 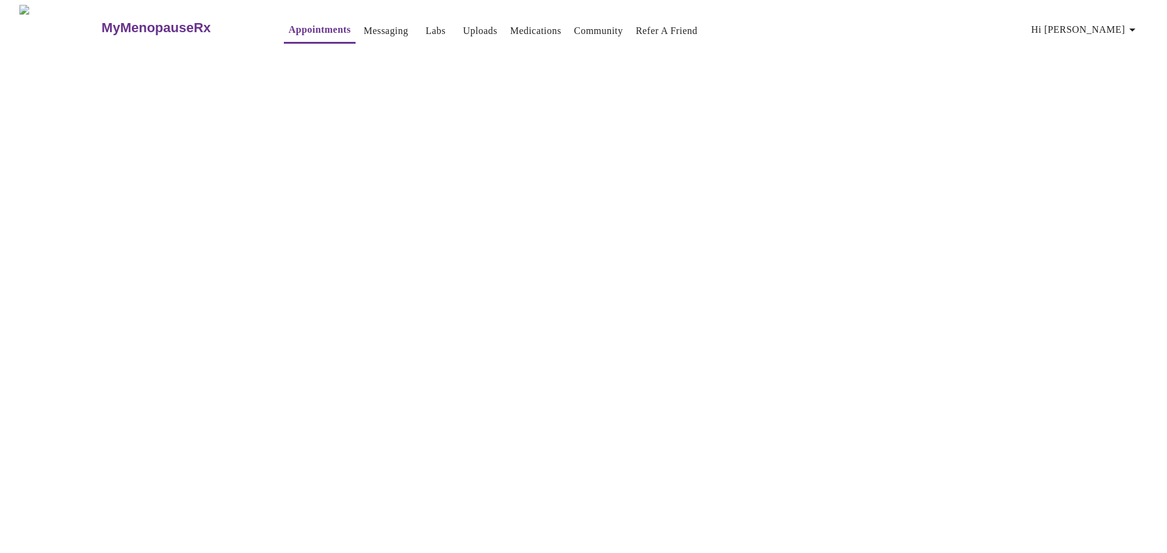 What do you see at coordinates (666, 31) in the screenshot?
I see `a: Refer a Friend` at bounding box center [666, 31].